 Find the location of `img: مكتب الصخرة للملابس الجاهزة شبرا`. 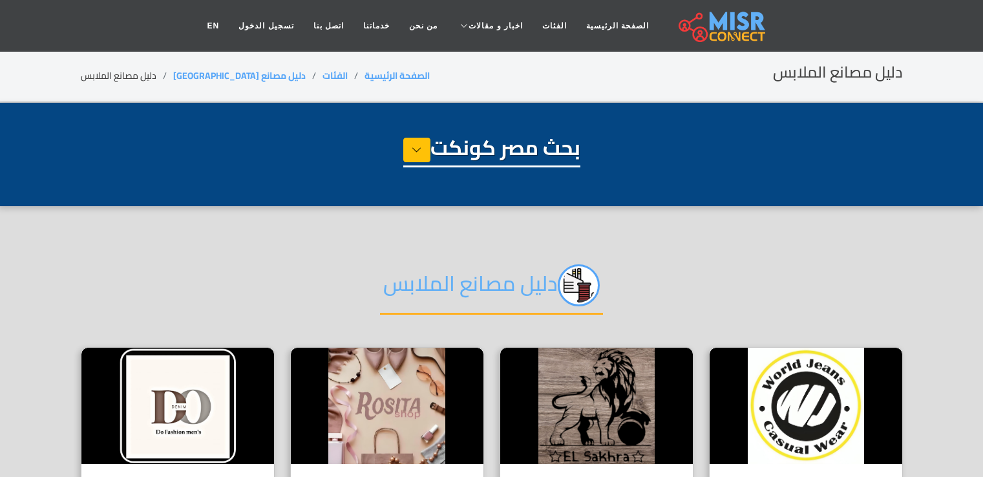

img: مكتب الصخرة للملابس الجاهزة شبرا is located at coordinates (596, 406).